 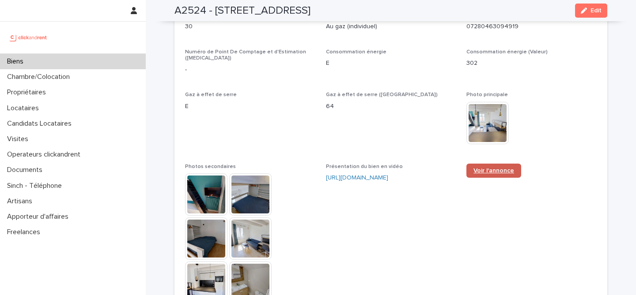 What do you see at coordinates (531, 63) in the screenshot?
I see `p: 302` at bounding box center [531, 63].